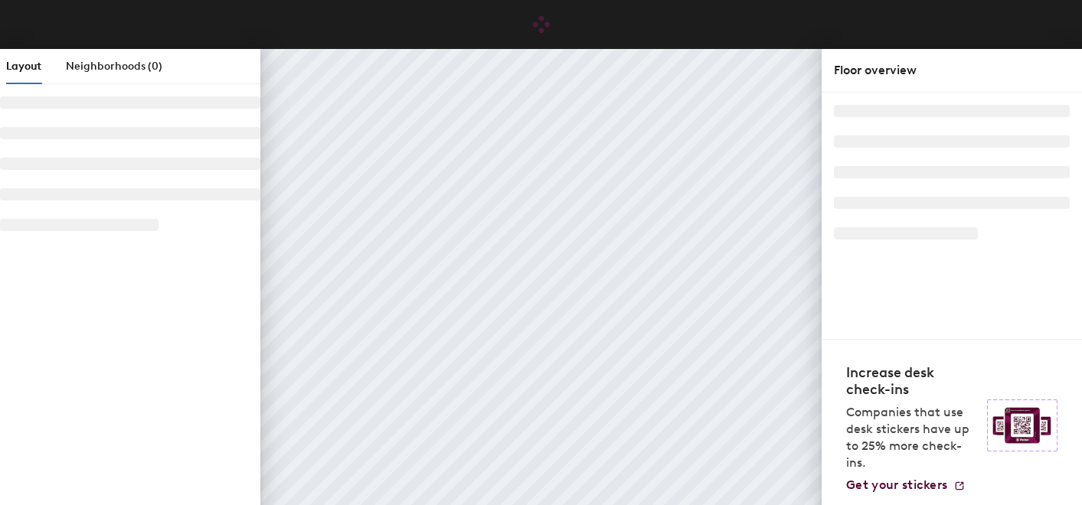 Image resolution: width=1082 pixels, height=505 pixels. What do you see at coordinates (952, 70) in the screenshot?
I see `div: Floor overview` at bounding box center [952, 70].